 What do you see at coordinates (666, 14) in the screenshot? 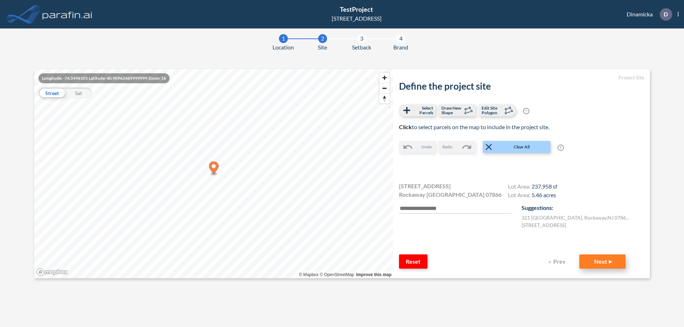
I see `p: D` at bounding box center [666, 14].